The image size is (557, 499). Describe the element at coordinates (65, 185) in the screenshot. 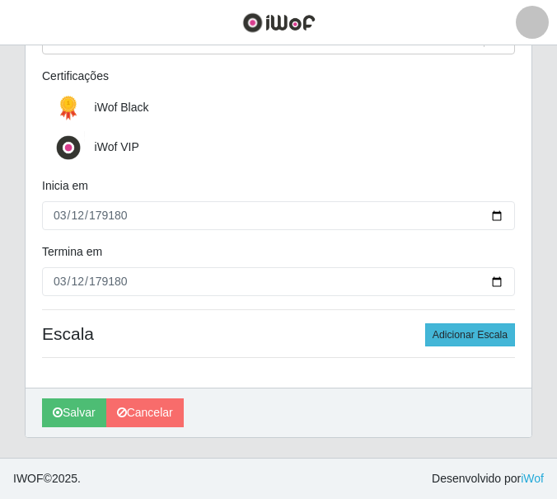

I see `label: Inicia em` at that location.